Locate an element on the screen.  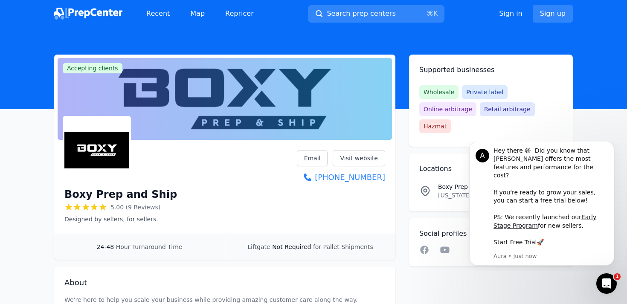
a: Recent is located at coordinates (158, 14).